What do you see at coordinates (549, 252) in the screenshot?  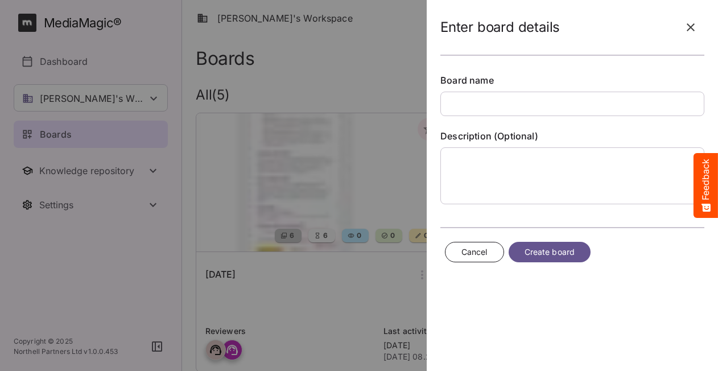 I see `button: Create board` at bounding box center [549, 252].